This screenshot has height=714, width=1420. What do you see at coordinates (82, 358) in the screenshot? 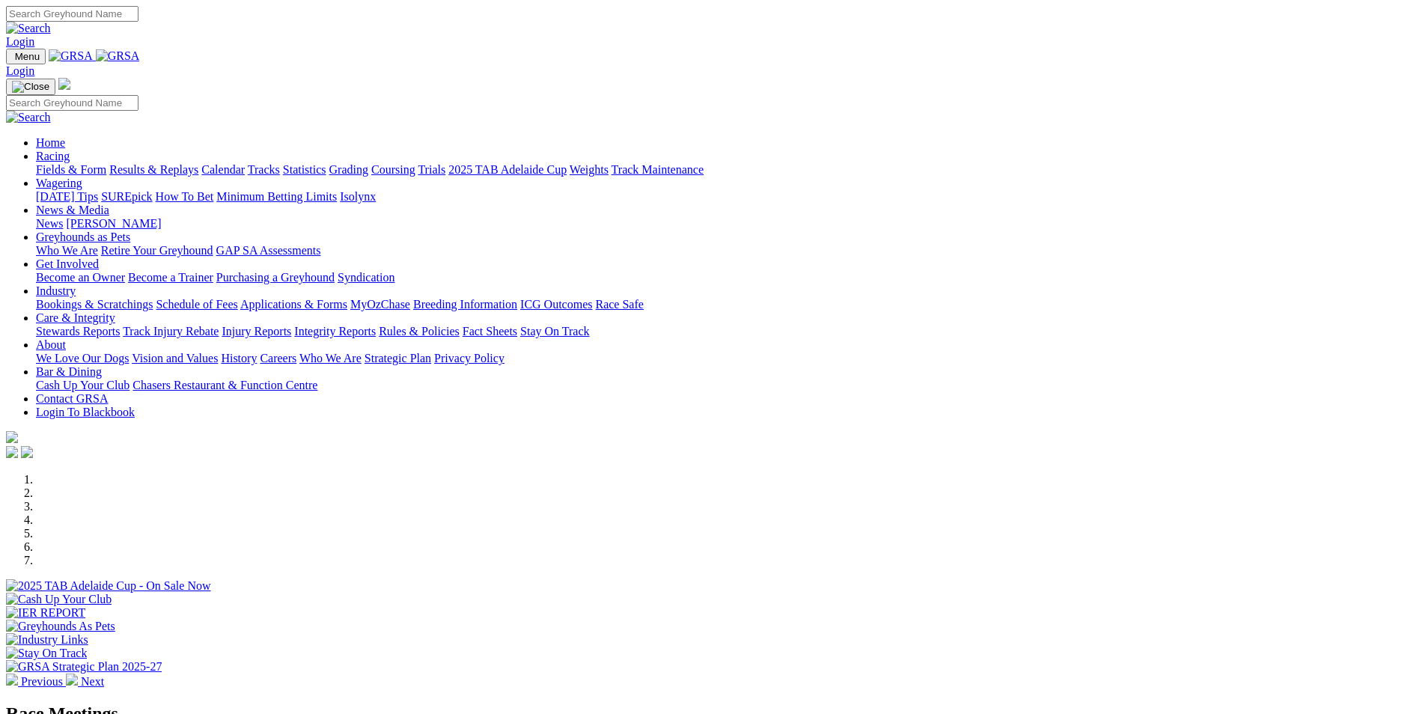
I see `a: We Love Our Dogs` at bounding box center [82, 358].